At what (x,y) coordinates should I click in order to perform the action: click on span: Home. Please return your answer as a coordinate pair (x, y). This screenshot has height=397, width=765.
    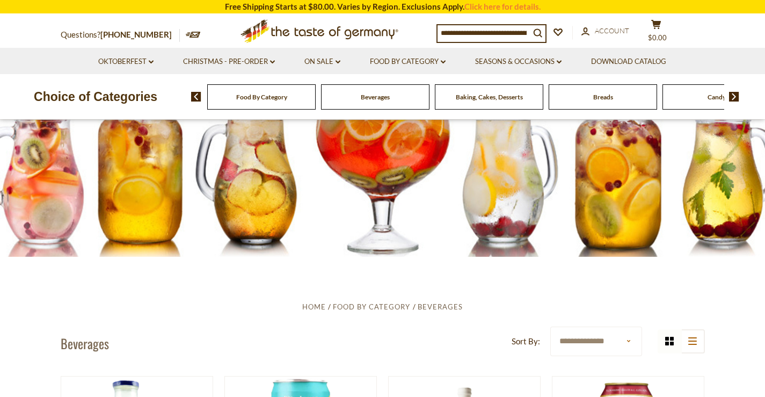
    Looking at the image, I should click on (314, 306).